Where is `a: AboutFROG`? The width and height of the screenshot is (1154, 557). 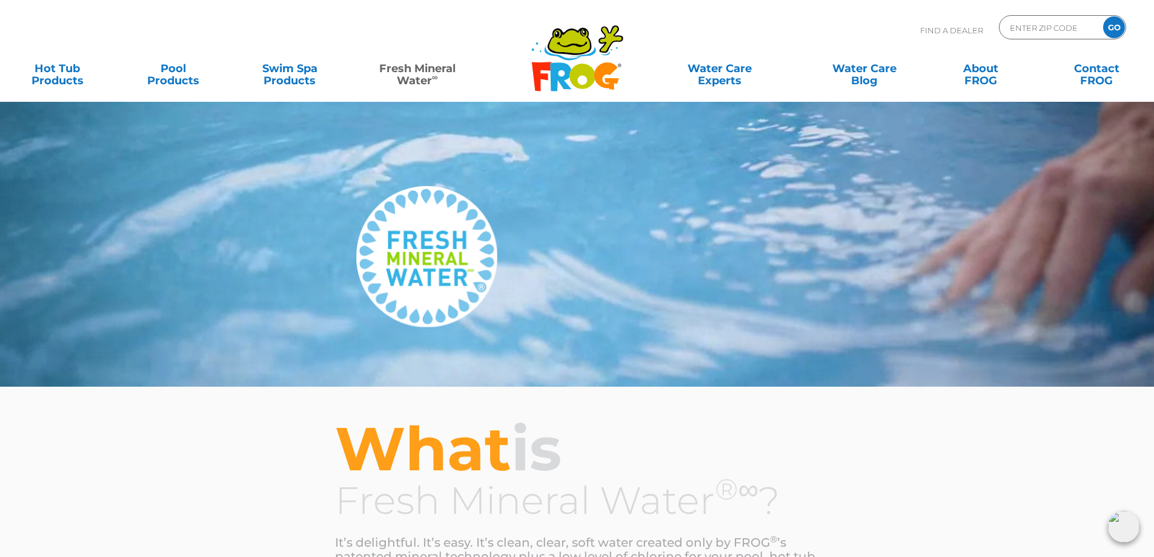 a: AboutFROG is located at coordinates (980, 68).